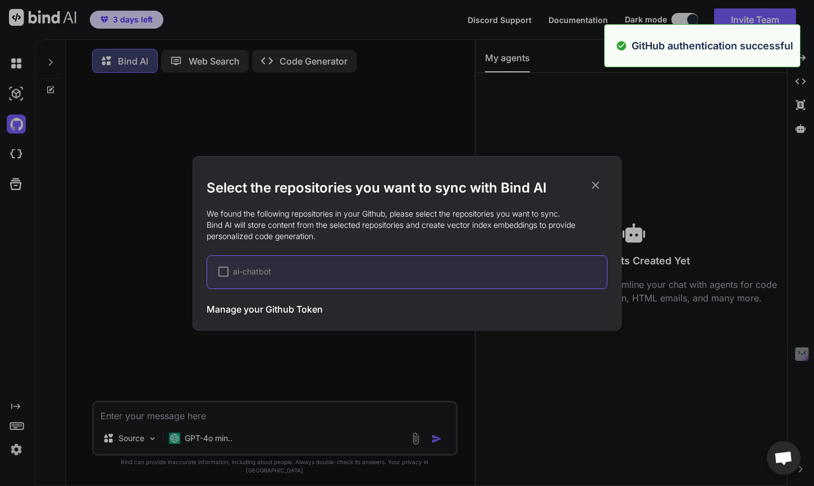 The width and height of the screenshot is (814, 486). Describe the element at coordinates (407, 188) in the screenshot. I see `h2: Select the repositories you want to sync with Bind AI` at that location.